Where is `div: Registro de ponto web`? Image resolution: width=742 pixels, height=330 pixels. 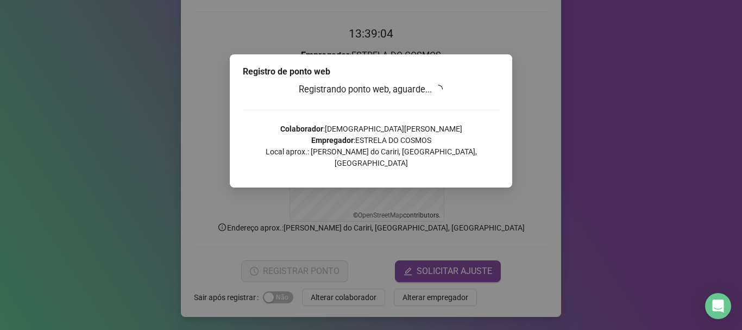 div: Registro de ponto web is located at coordinates (371, 72).